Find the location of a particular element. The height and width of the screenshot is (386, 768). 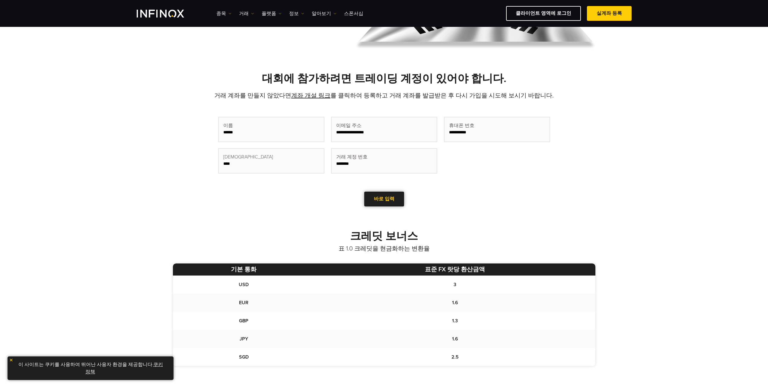

td: 2.5 is located at coordinates (455, 357).